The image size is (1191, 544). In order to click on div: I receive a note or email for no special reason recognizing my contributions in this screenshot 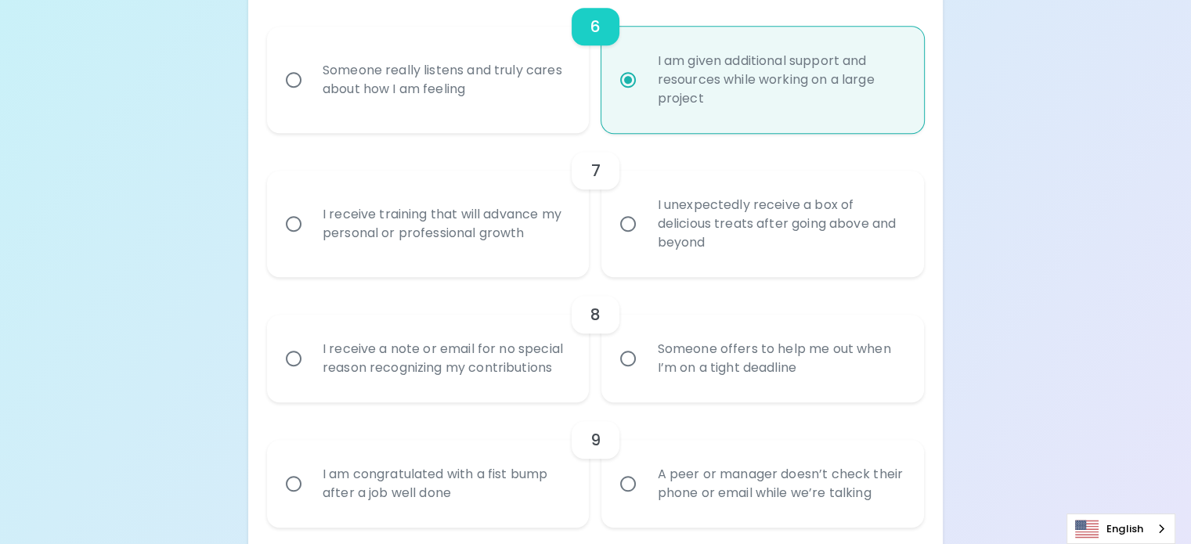, I will do `click(445, 358)`.